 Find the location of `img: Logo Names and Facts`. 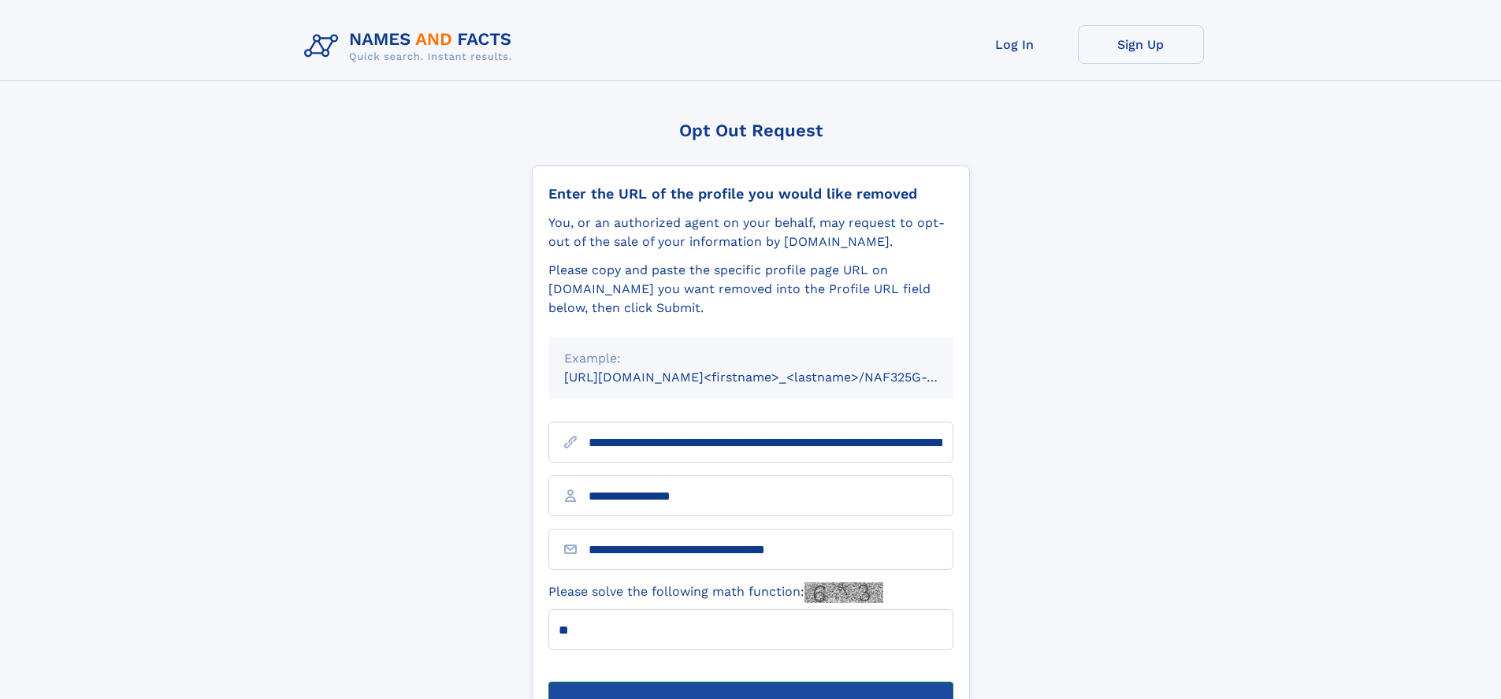

img: Logo Names and Facts is located at coordinates (411, 46).